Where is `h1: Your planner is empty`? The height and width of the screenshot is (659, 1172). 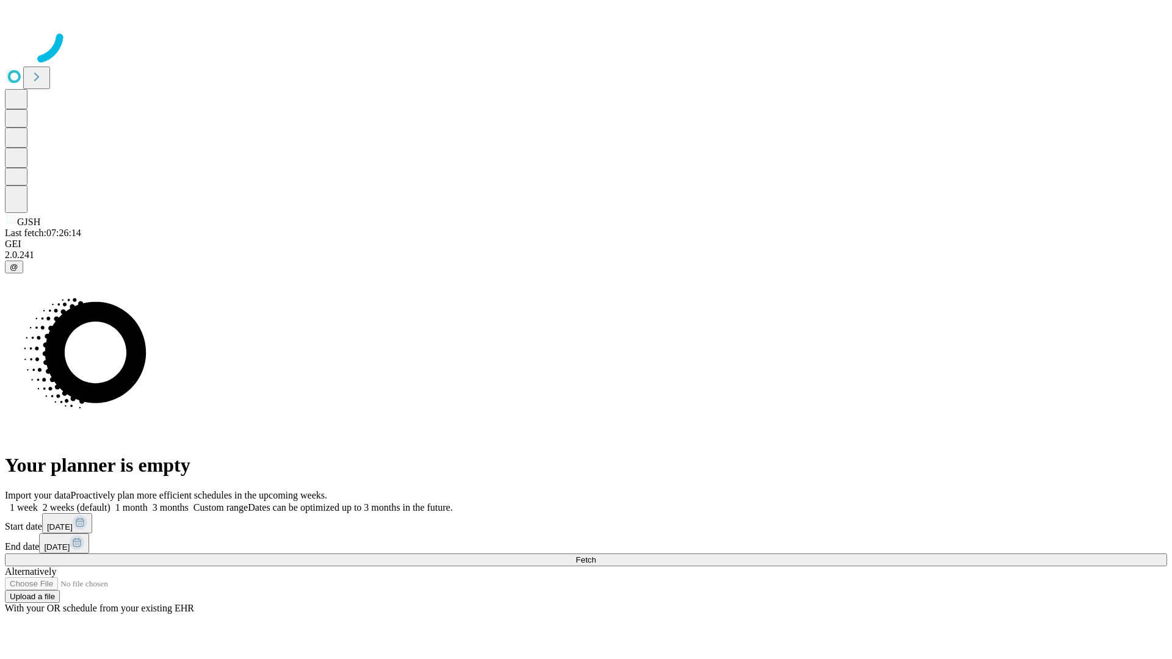
h1: Your planner is empty is located at coordinates (586, 465).